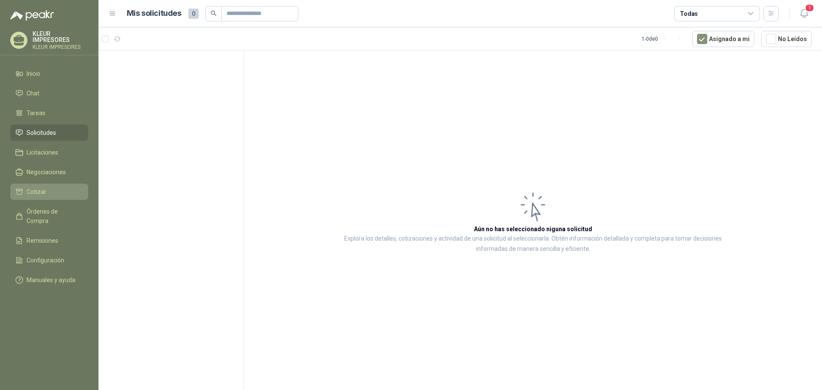 The image size is (822, 390). Describe the element at coordinates (49, 216) in the screenshot. I see `a: Órdenes de Compra` at that location.